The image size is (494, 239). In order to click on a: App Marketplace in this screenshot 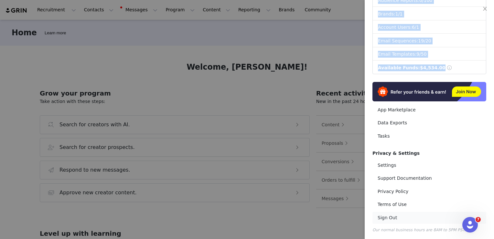, I will do `click(429, 110)`.